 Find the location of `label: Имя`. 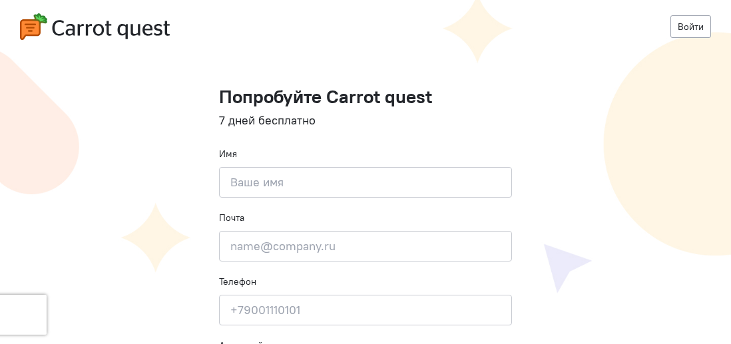

label: Имя is located at coordinates (228, 154).